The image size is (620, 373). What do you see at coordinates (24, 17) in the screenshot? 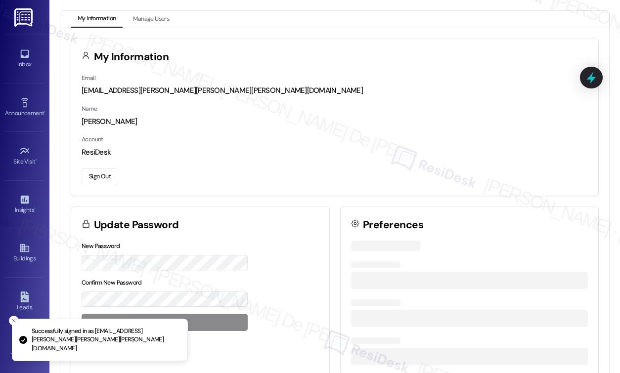
I see `img: ResiDesk Logo` at bounding box center [24, 17].